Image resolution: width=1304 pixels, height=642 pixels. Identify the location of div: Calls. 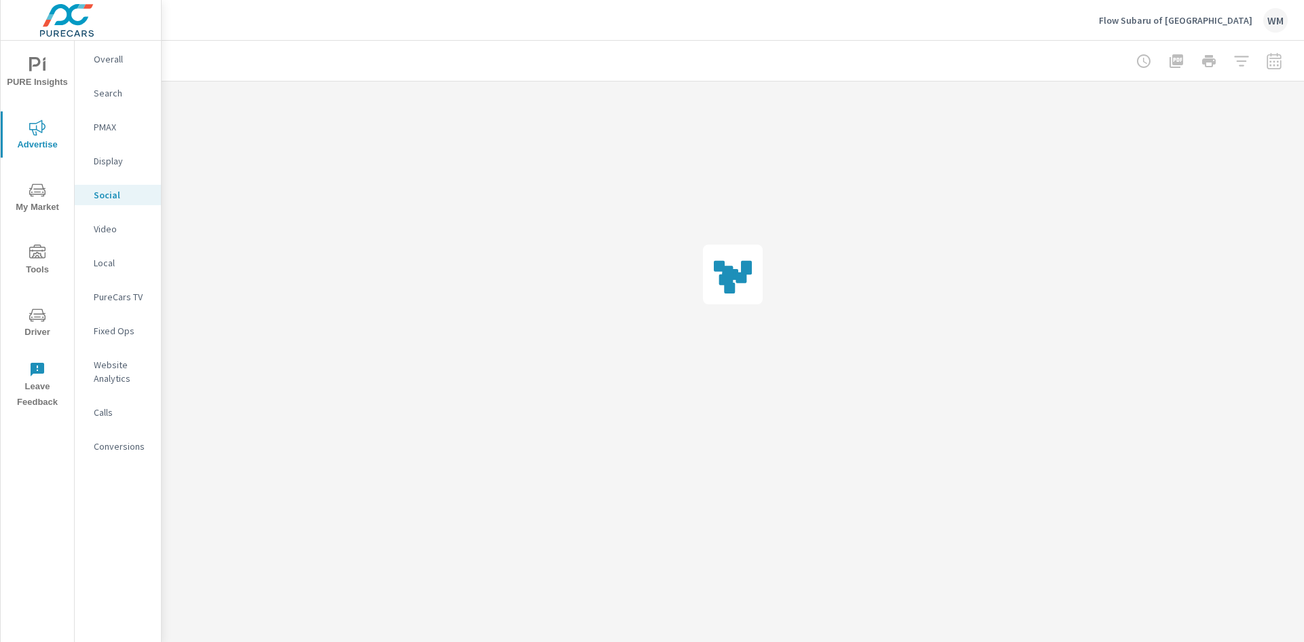
(118, 412).